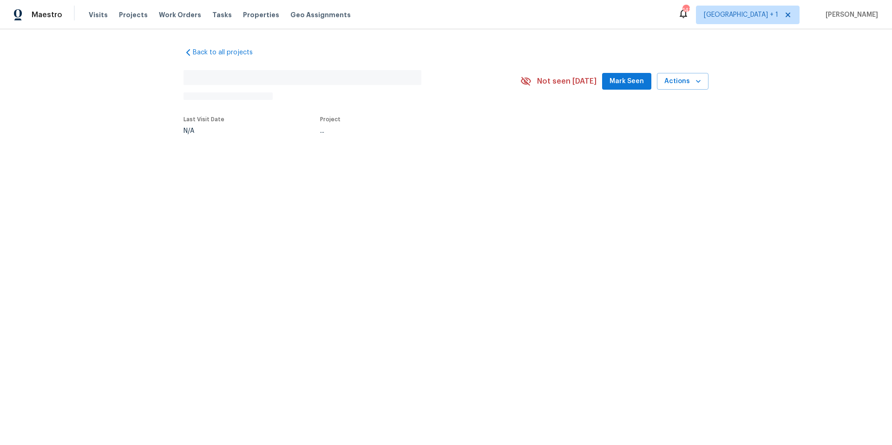 The height and width of the screenshot is (445, 892). What do you see at coordinates (682, 81) in the screenshot?
I see `button: Actions` at bounding box center [682, 81].